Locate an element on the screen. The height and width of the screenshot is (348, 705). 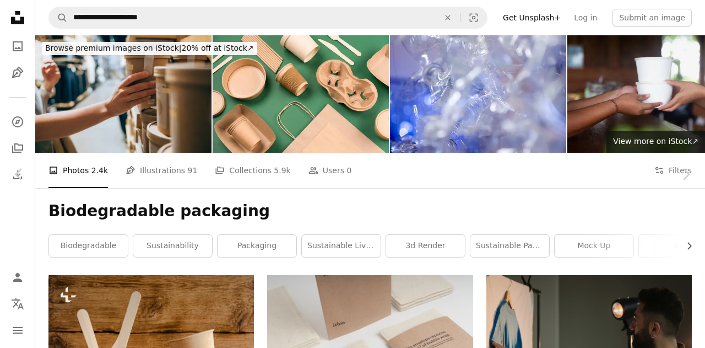
button: Clear is located at coordinates (448, 18).